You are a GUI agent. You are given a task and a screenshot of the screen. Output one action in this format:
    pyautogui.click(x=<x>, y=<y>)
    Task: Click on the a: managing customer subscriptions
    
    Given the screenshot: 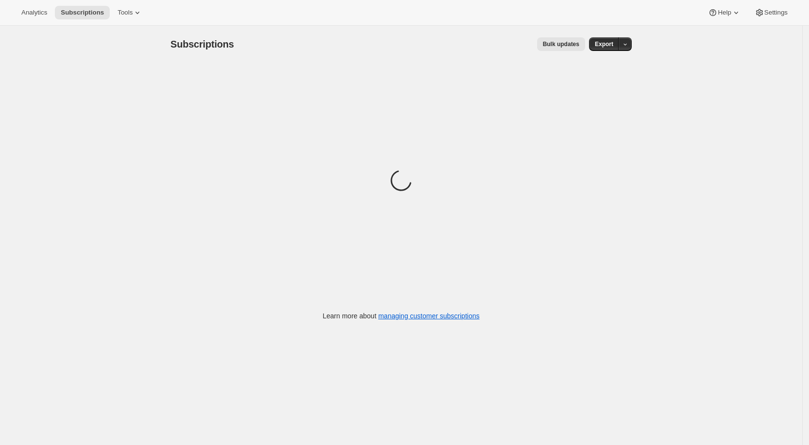 What is the action you would take?
    pyautogui.click(x=429, y=316)
    